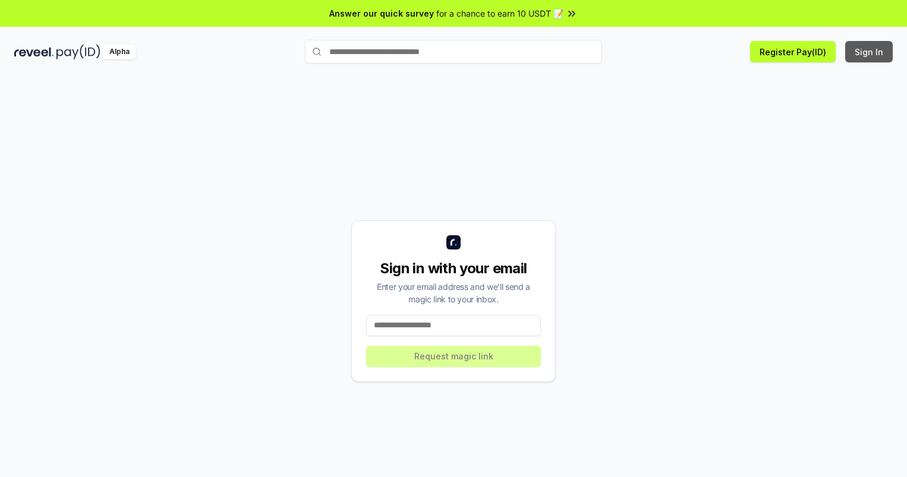 The height and width of the screenshot is (477, 907). What do you see at coordinates (78, 52) in the screenshot?
I see `img: pay_id` at bounding box center [78, 52].